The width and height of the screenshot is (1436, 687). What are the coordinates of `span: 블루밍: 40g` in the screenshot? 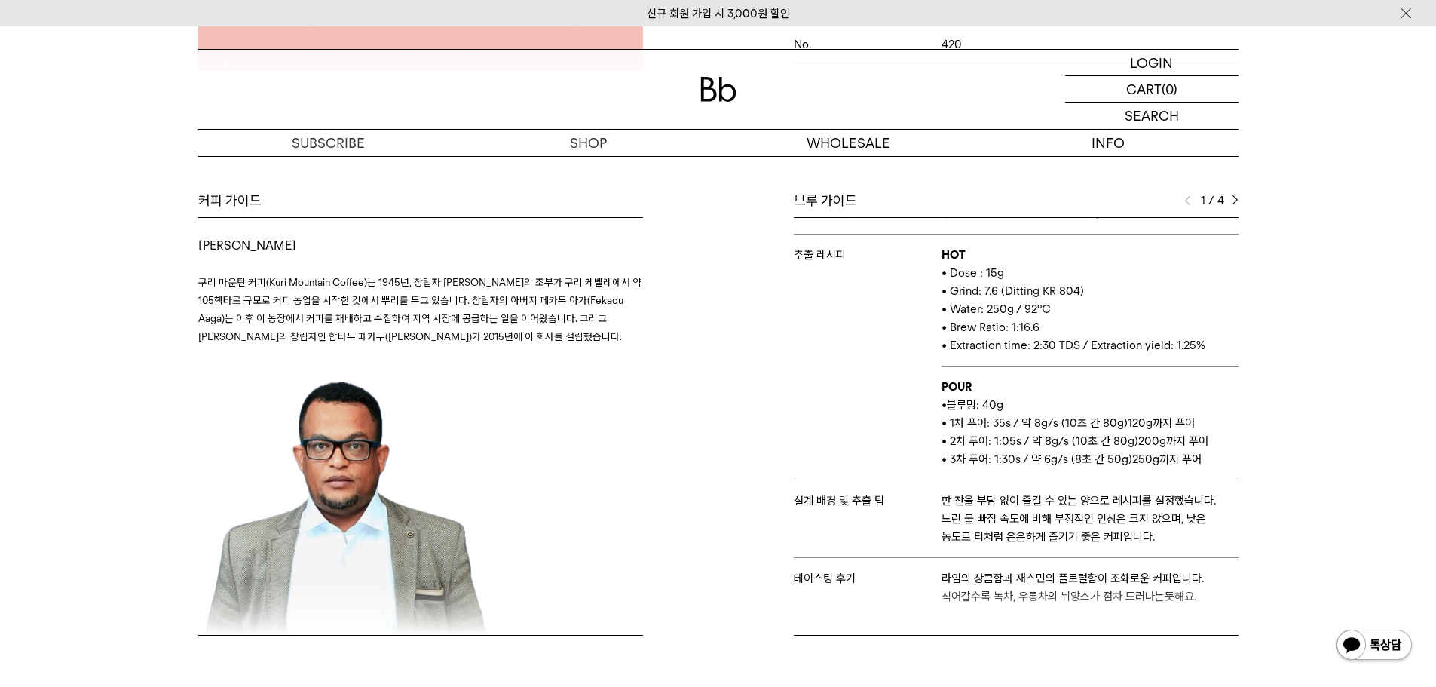 It's located at (975, 405).